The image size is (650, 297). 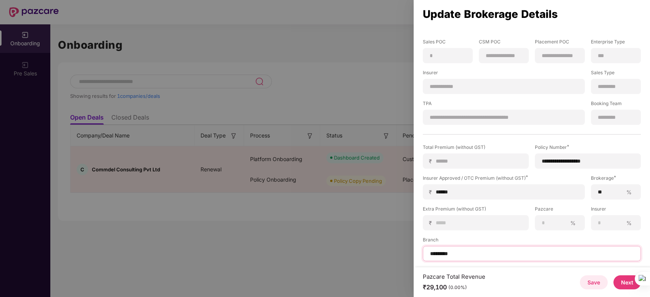 I want to click on label: Placement POC, so click(x=560, y=43).